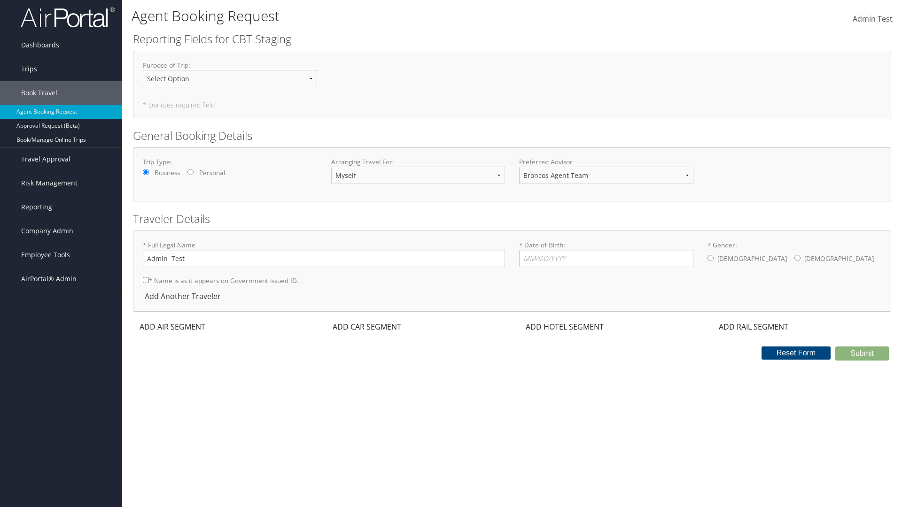  I want to click on a: Admin Test, so click(873, 19).